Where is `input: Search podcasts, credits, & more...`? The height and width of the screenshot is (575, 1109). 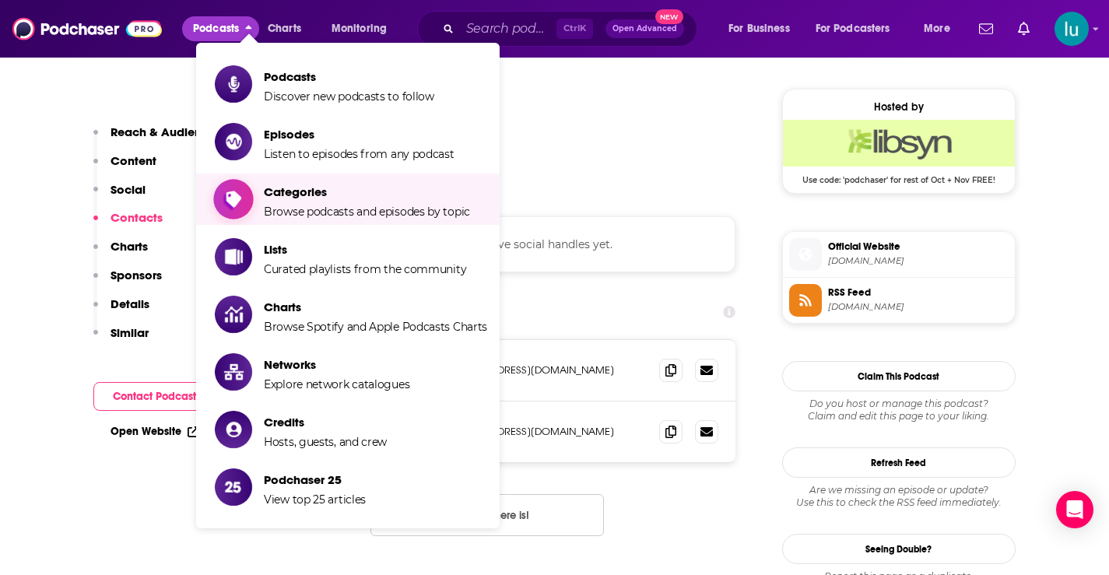
input: Search podcasts, credits, & more... is located at coordinates (508, 29).